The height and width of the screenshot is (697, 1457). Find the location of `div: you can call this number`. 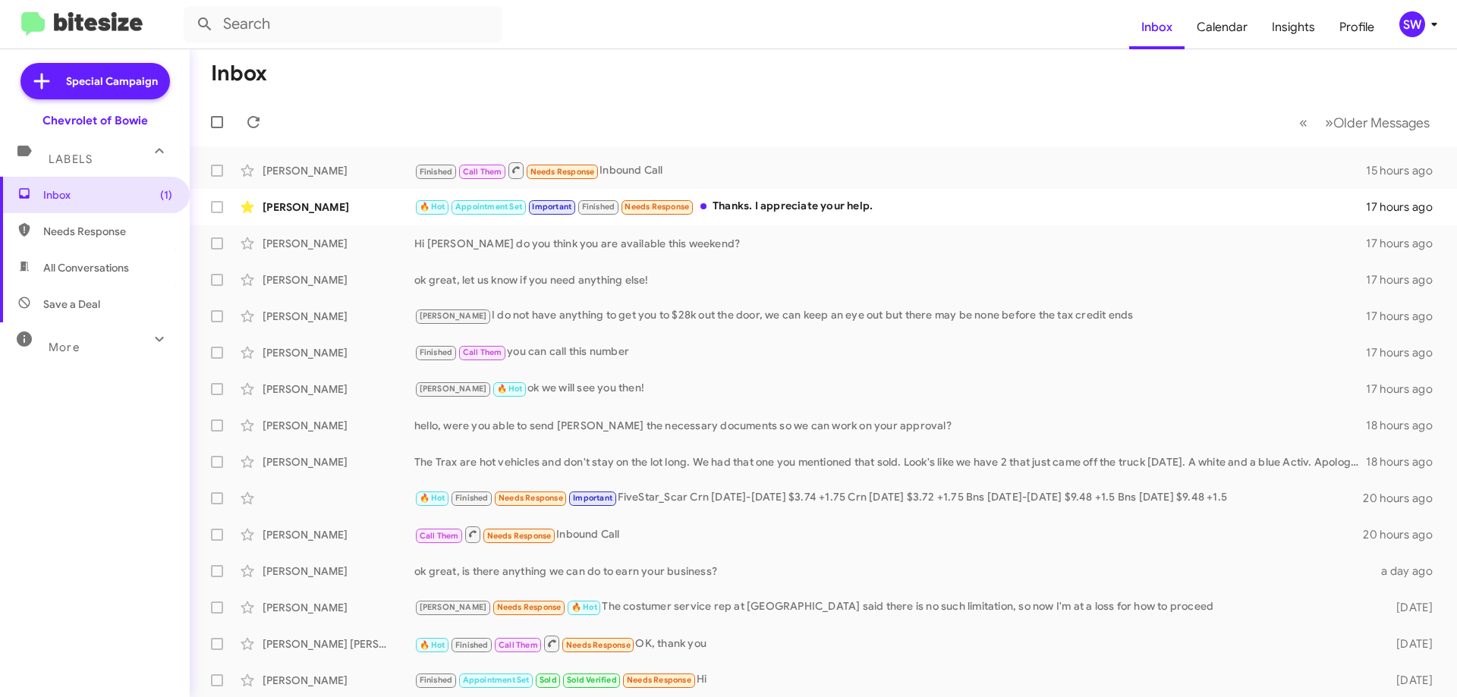

div: you can call this number is located at coordinates (890, 352).